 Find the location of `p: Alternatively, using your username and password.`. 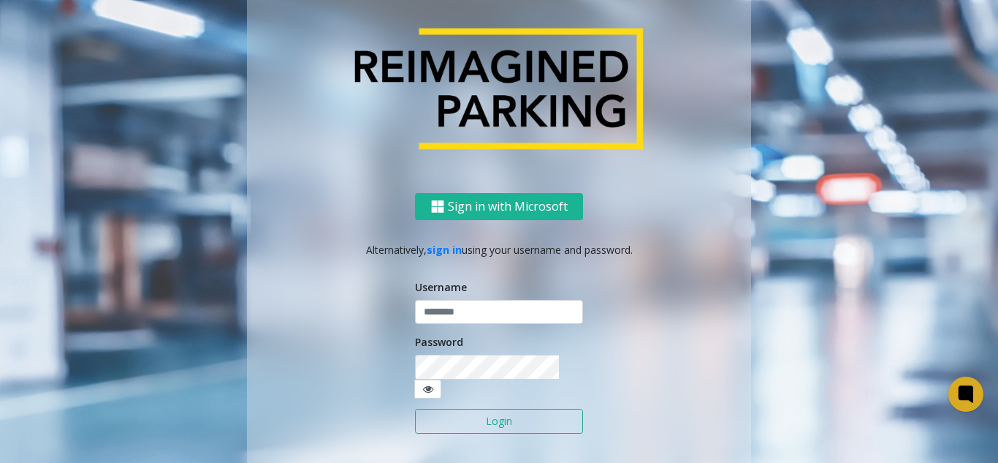

p: Alternatively, using your username and password. is located at coordinates (499, 249).